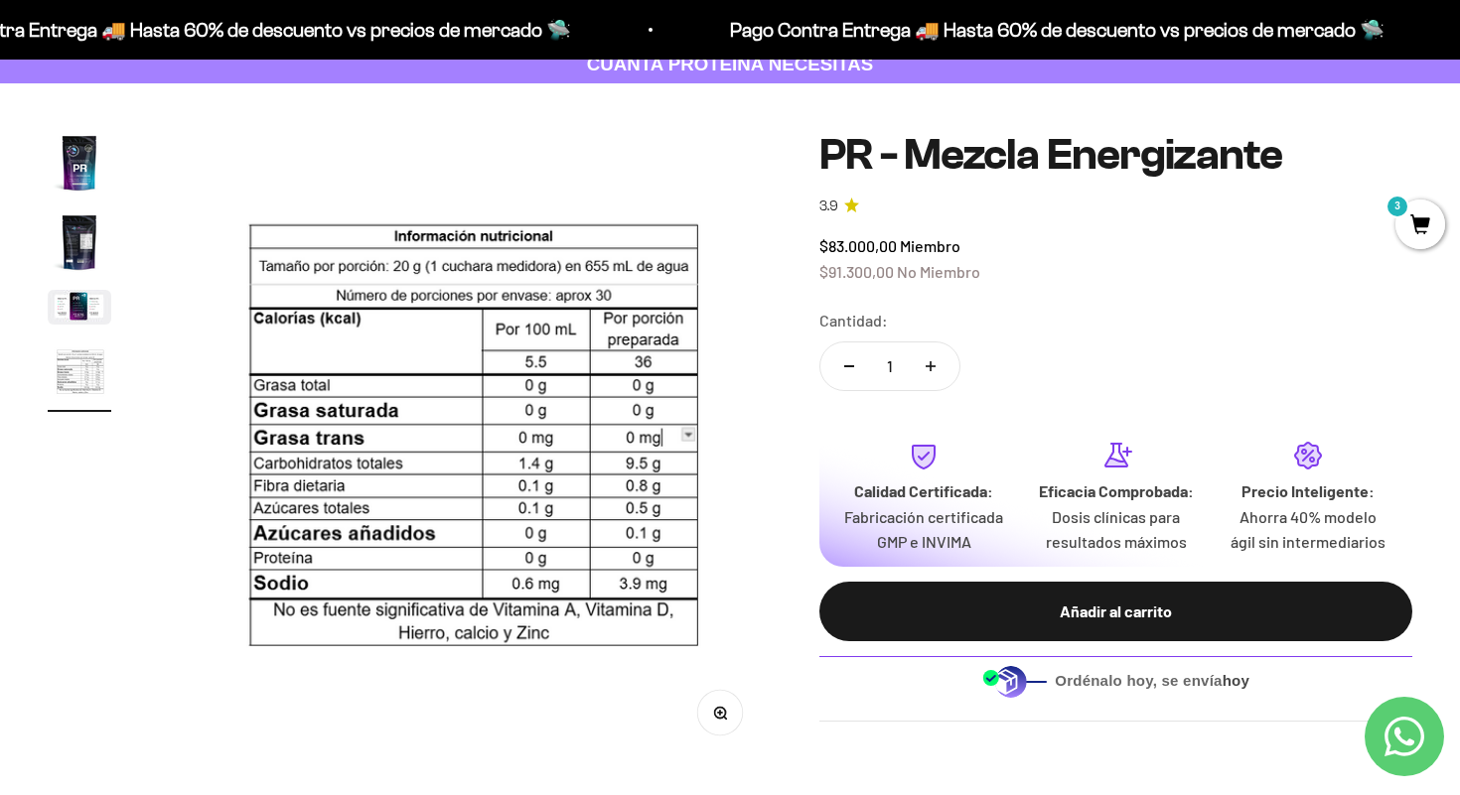 Image resolution: width=1460 pixels, height=795 pixels. What do you see at coordinates (1115, 612) in the screenshot?
I see `button: Añadir al carrito` at bounding box center [1115, 612].